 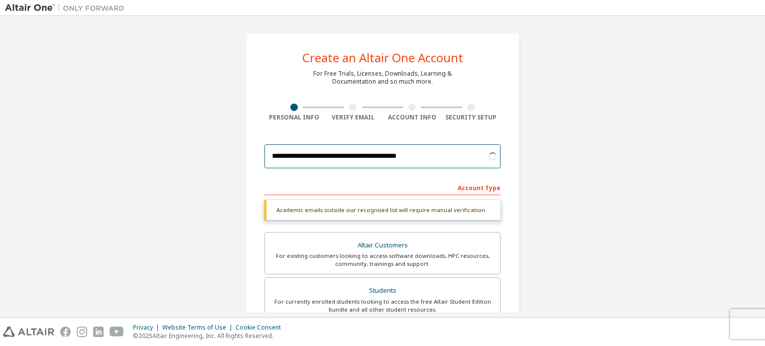 What do you see at coordinates (382, 187) in the screenshot?
I see `div: Account Type` at bounding box center [382, 187].